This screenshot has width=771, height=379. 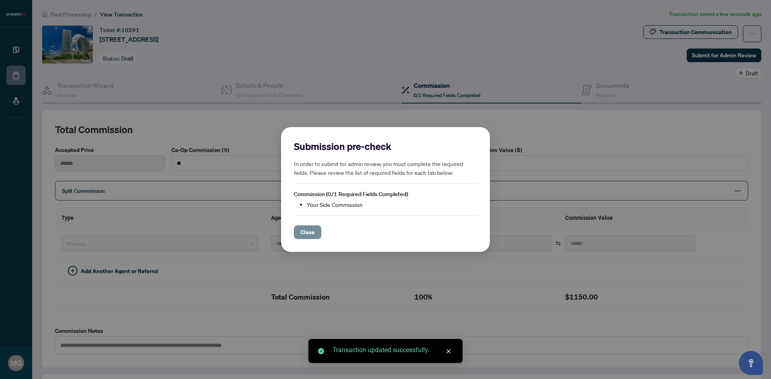 I want to click on button: Close, so click(x=308, y=233).